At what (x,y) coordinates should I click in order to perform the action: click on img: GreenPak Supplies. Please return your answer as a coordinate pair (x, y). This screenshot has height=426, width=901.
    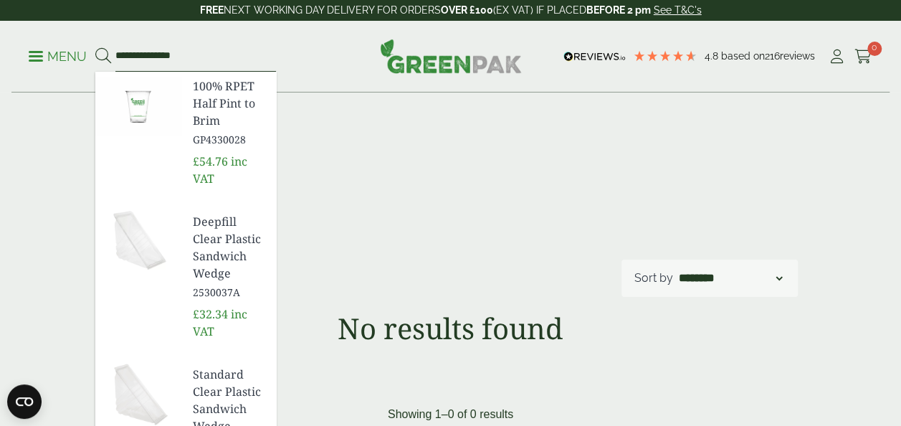
    Looking at the image, I should click on (451, 56).